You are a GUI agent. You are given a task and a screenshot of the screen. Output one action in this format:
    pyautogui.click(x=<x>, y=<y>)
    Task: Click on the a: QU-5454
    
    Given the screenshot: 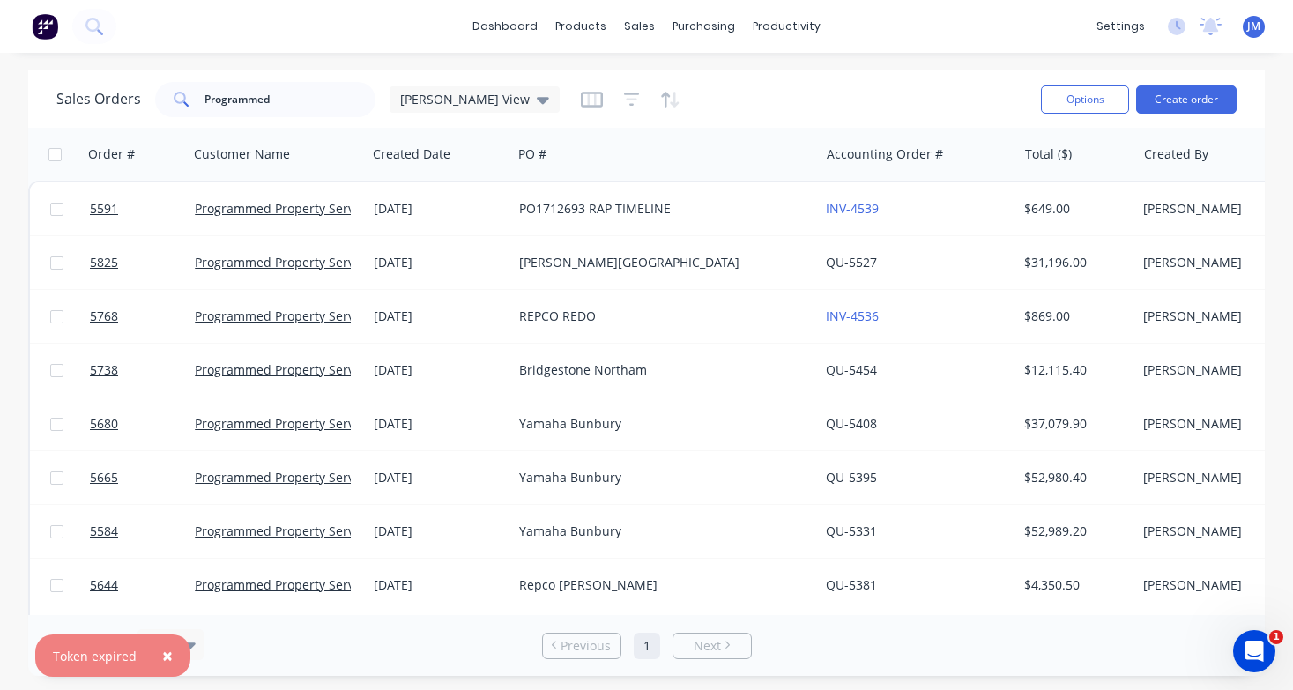 What is the action you would take?
    pyautogui.click(x=852, y=369)
    